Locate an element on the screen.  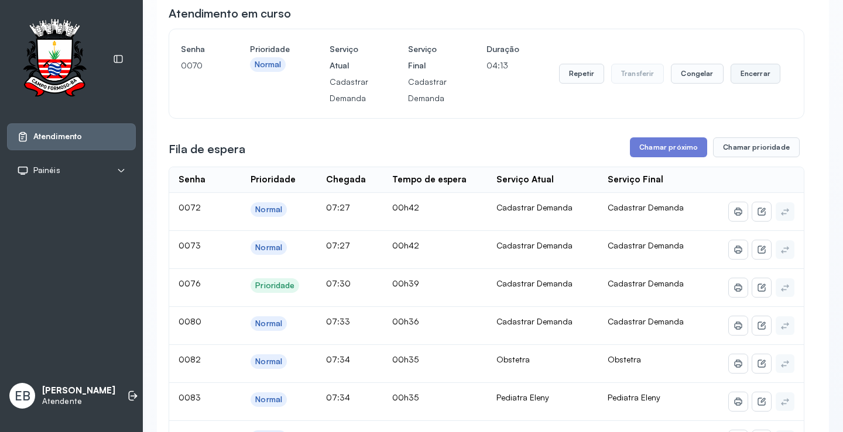
h4: Serviço Atual is located at coordinates (349, 57).